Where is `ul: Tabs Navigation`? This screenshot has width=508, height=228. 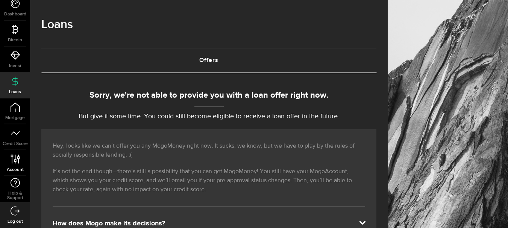
ul: Tabs Navigation is located at coordinates (209, 61).